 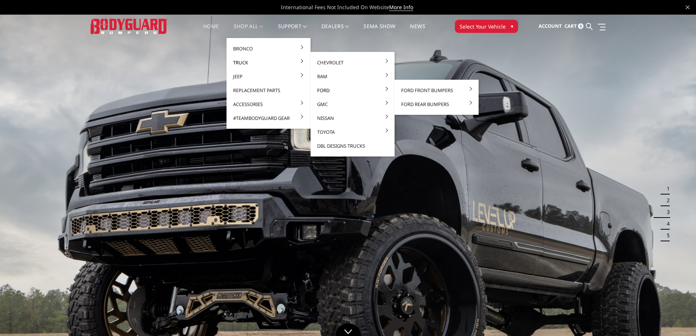 I want to click on a: Click to Down, so click(x=348, y=329).